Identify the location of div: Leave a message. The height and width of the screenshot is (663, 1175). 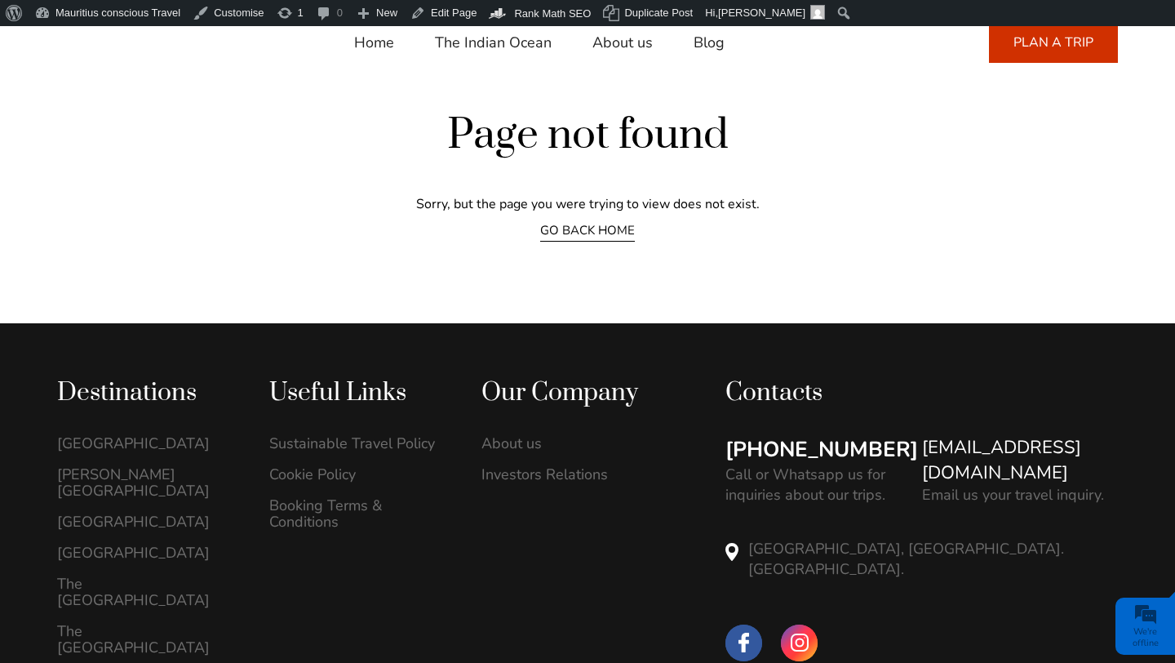
(204, 96).